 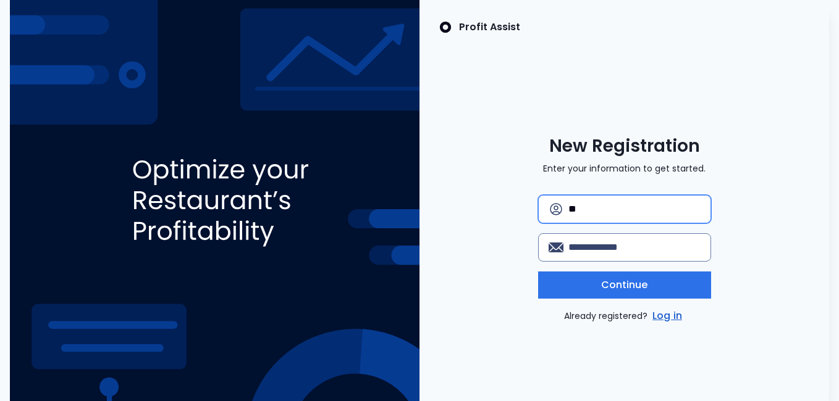 I want to click on button: Continue, so click(x=624, y=285).